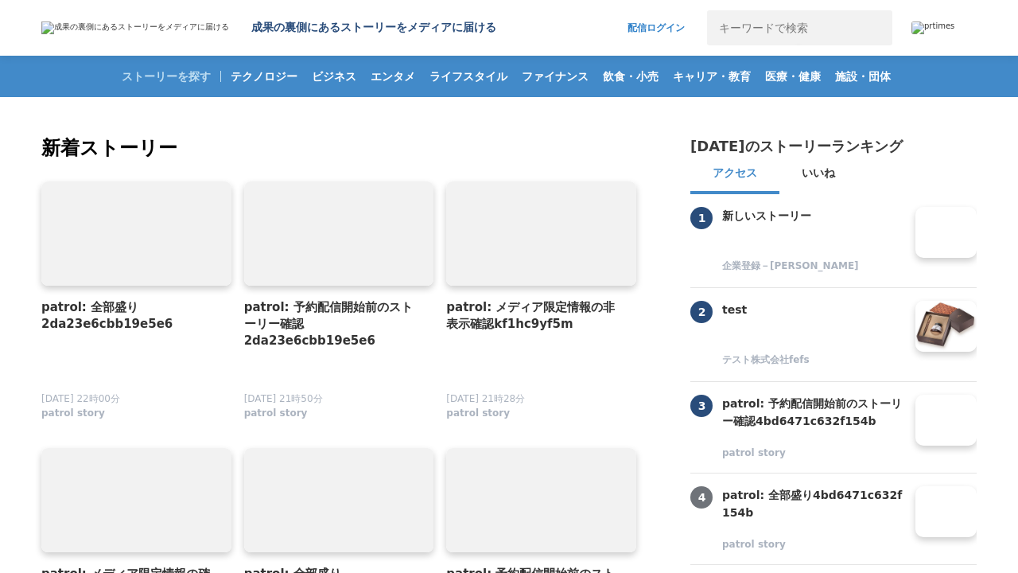  What do you see at coordinates (702, 312) in the screenshot?
I see `span: 2` at bounding box center [702, 312].